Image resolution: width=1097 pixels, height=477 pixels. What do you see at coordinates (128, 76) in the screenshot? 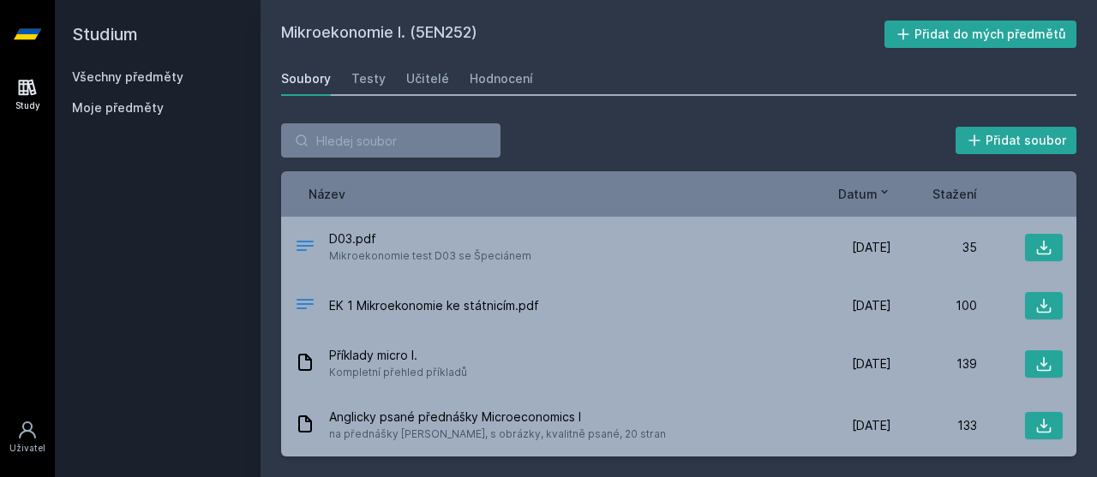
I see `a: Všechny předměty` at bounding box center [128, 76].